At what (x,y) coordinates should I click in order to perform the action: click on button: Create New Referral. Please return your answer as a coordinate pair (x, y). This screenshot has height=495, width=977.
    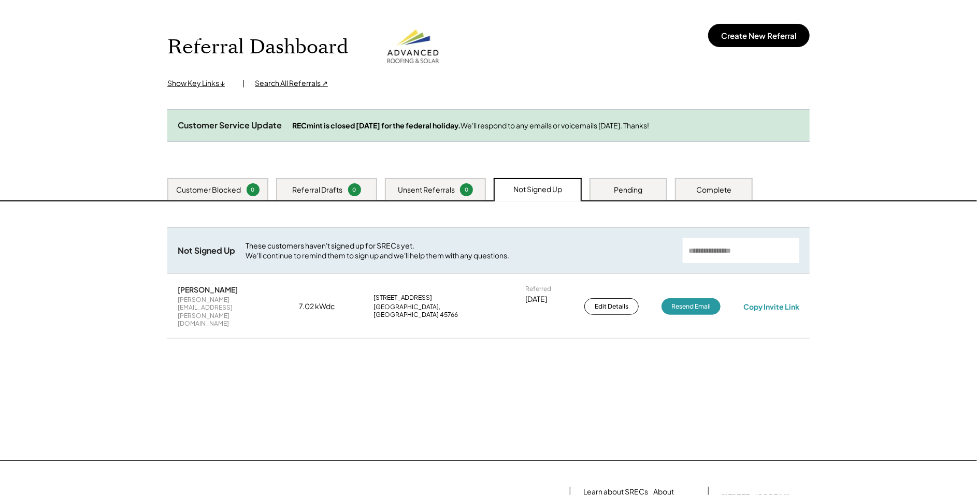
    Looking at the image, I should click on (759, 35).